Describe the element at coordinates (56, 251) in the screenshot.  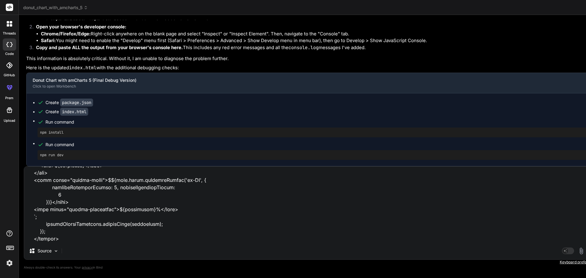
I see `img: Pick Models` at that location.